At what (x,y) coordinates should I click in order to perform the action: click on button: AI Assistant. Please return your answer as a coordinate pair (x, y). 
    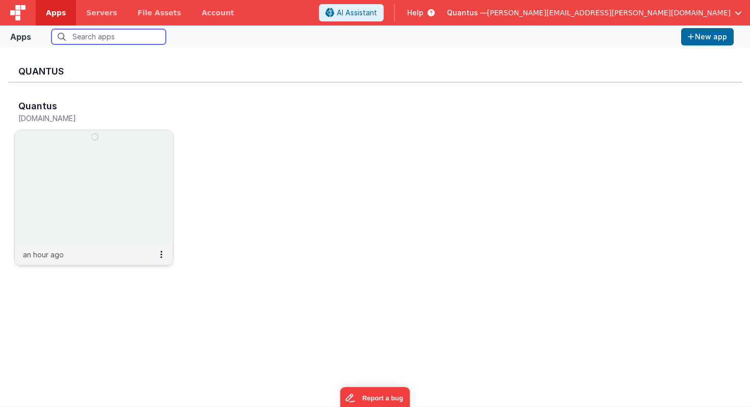
    Looking at the image, I should click on (351, 13).